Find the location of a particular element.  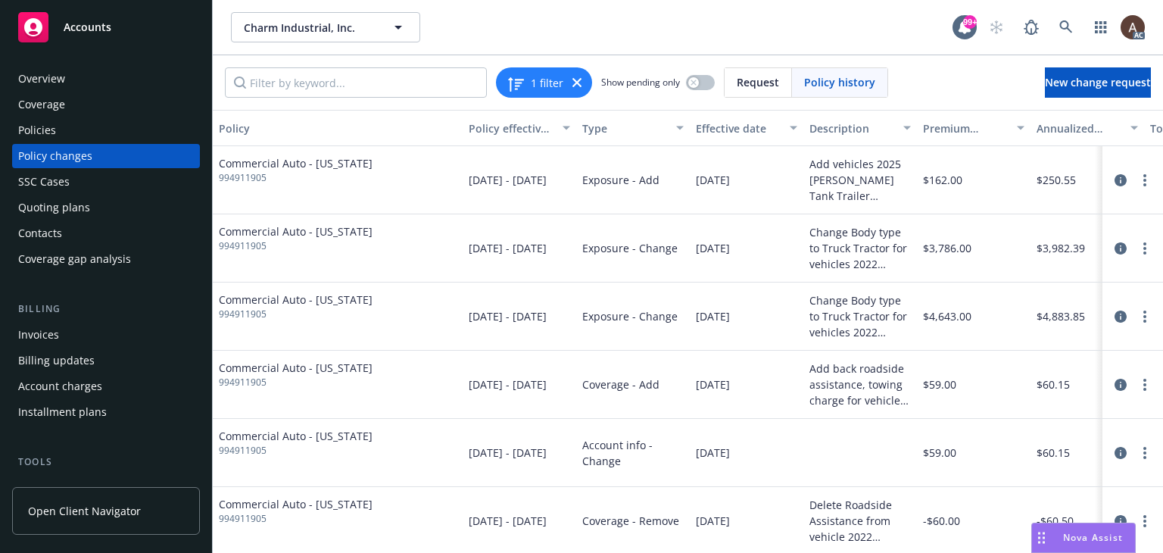

span: Nova Assist is located at coordinates (1092, 537).